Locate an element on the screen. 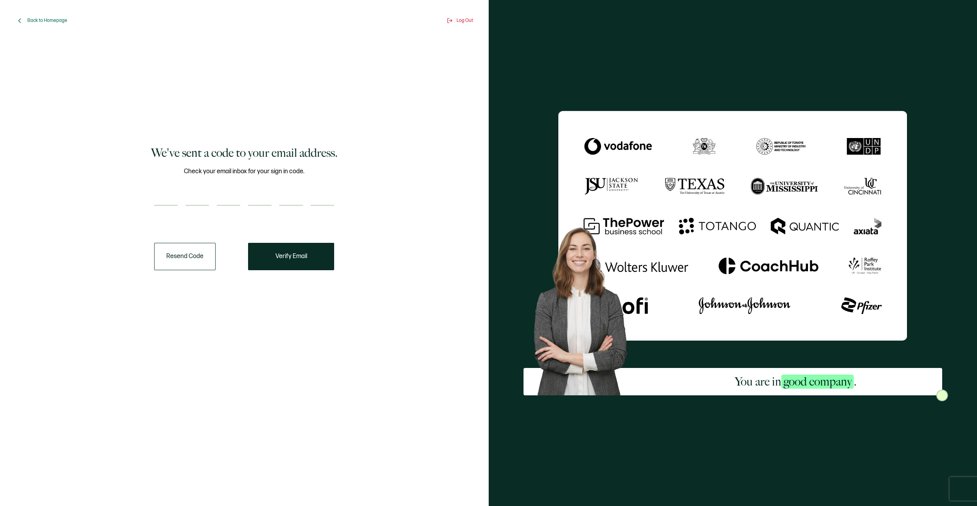  span: Check your email inbox for your sign in code. is located at coordinates (244, 171).